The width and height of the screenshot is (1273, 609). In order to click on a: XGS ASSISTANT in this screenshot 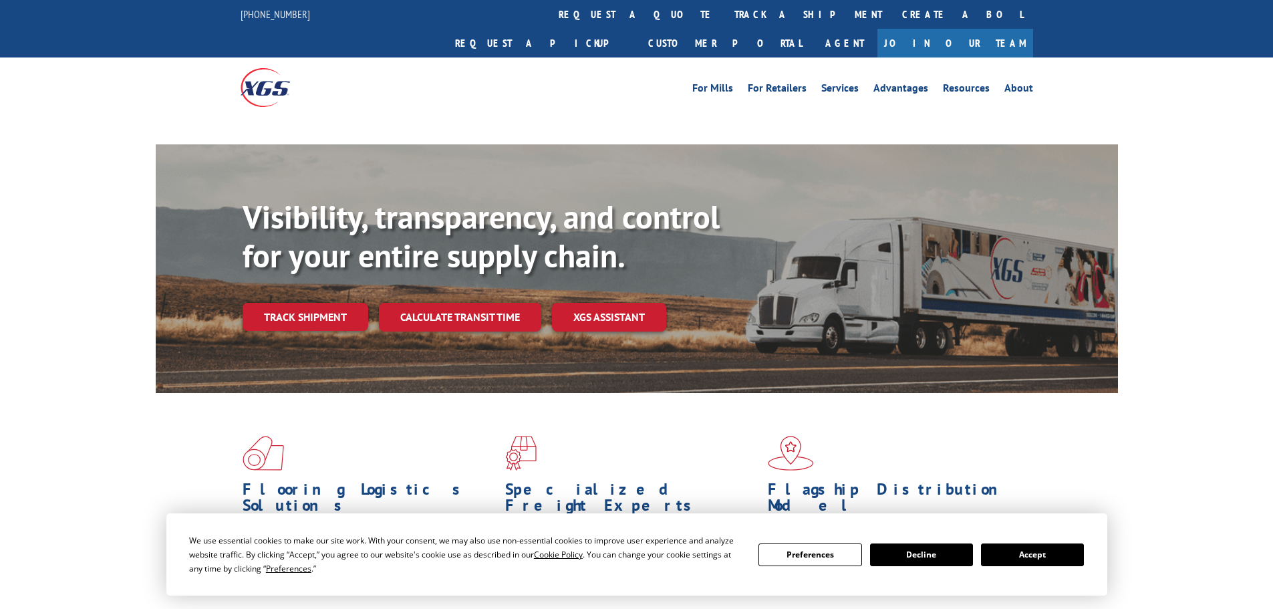, I will do `click(609, 317)`.